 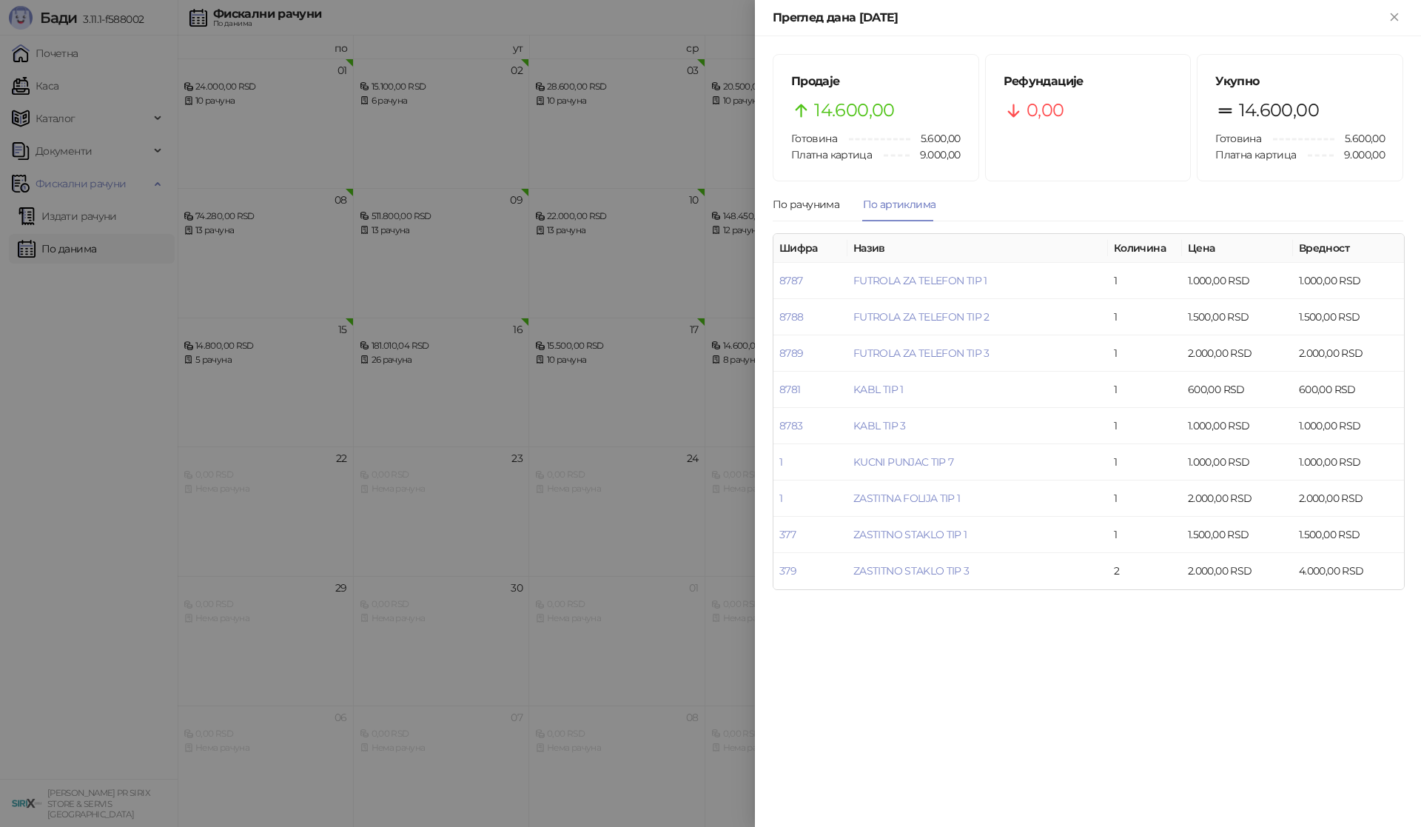 What do you see at coordinates (1145, 571) in the screenshot?
I see `td: 2` at bounding box center [1145, 571].